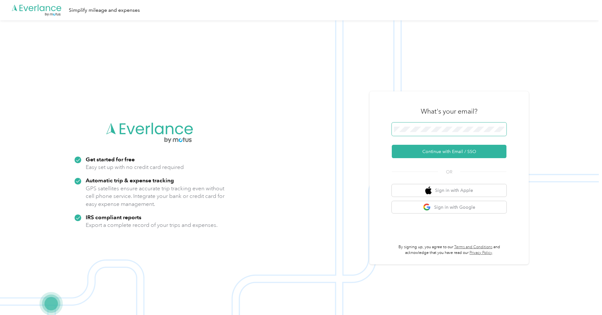  What do you see at coordinates (449, 172) in the screenshot?
I see `span: OR` at bounding box center [449, 172].